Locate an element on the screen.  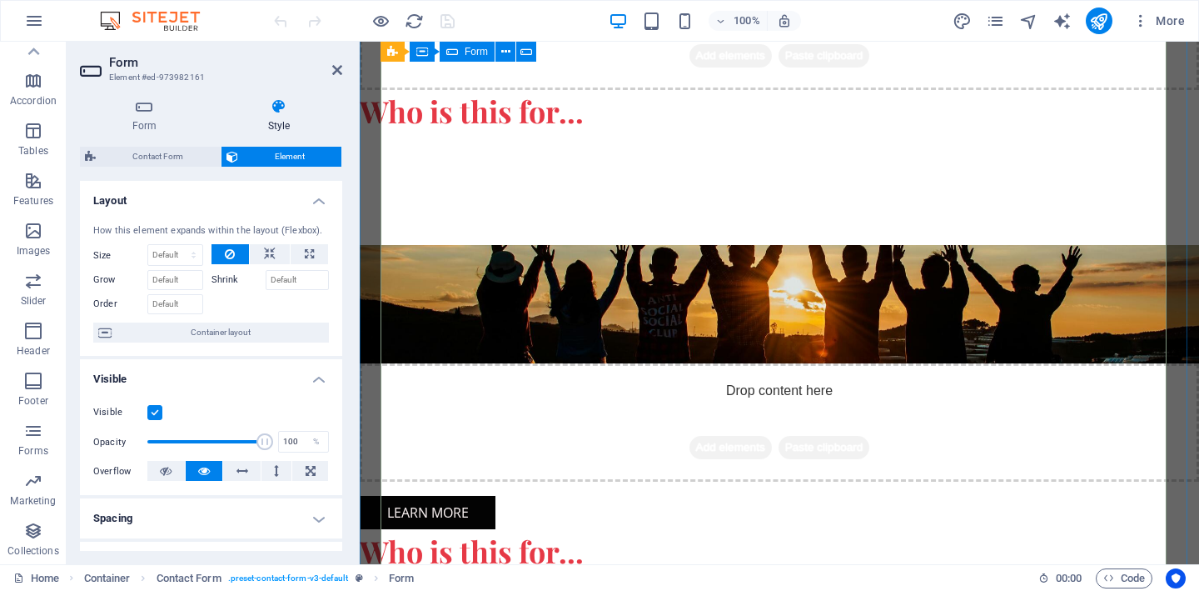
span: 00 00 is located at coordinates (1069, 578).